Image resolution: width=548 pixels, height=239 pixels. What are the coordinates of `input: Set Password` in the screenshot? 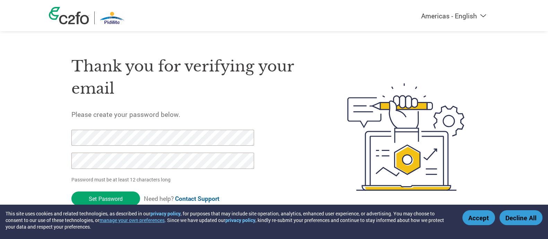 It's located at (106, 198).